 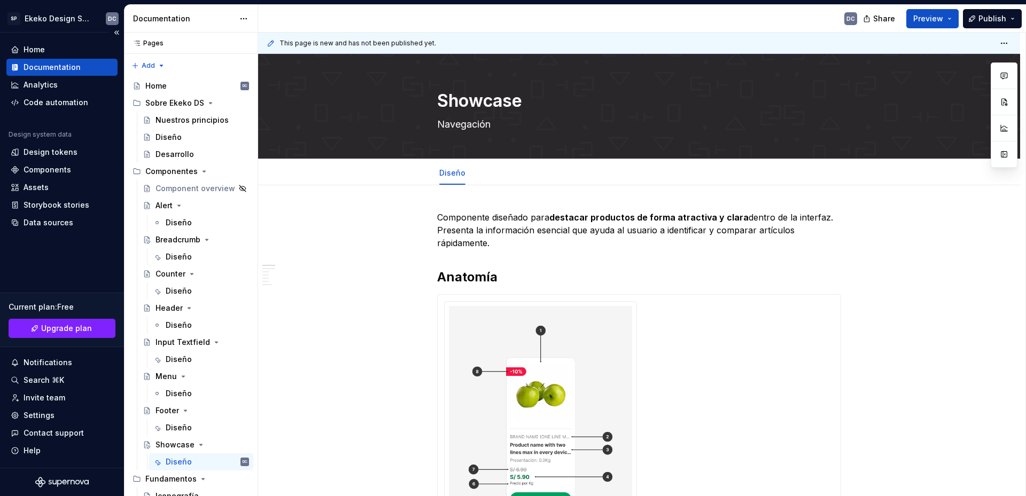 What do you see at coordinates (192, 120) in the screenshot?
I see `div: Nuestros principios` at bounding box center [192, 120].